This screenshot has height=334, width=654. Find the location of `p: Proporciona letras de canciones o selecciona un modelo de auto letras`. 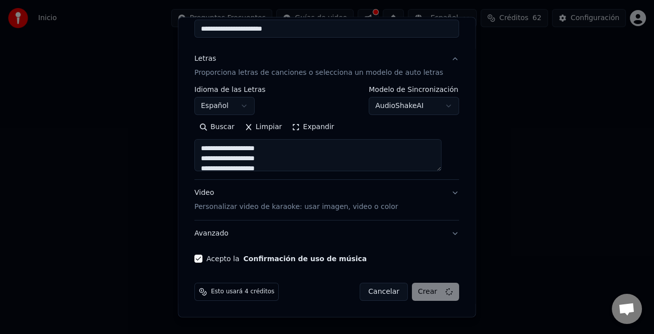

p: Proporciona letras de canciones o selecciona un modelo de auto letras is located at coordinates (319, 73).